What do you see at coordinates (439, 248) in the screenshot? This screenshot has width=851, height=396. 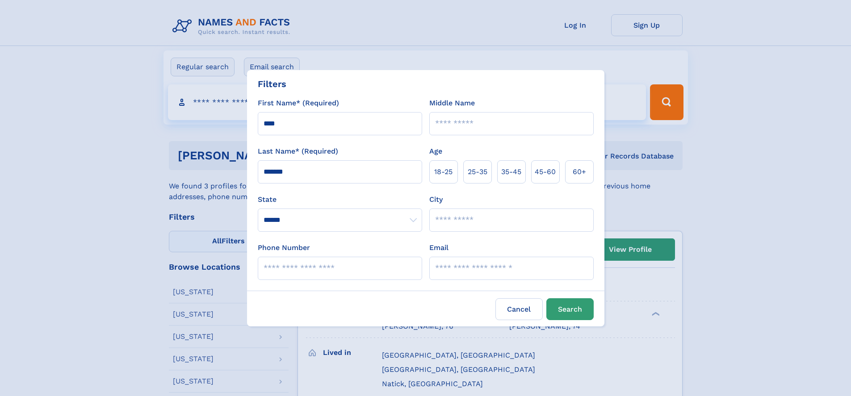 I see `label: Email` at bounding box center [439, 248].